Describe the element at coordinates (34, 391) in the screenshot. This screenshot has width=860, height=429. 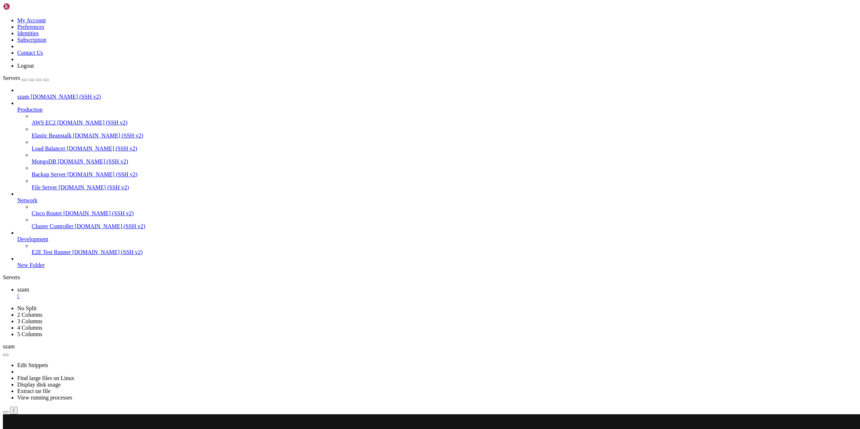
I see `a: Extract tar file` at that location.